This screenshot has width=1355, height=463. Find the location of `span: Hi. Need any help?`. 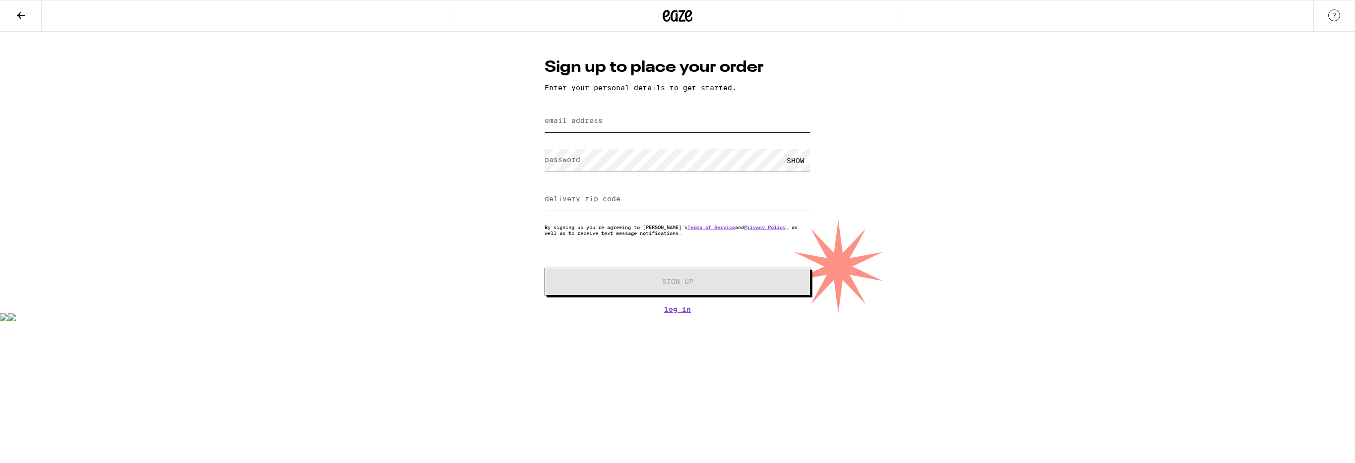

span: Hi. Need any help? is located at coordinates (39, 11).